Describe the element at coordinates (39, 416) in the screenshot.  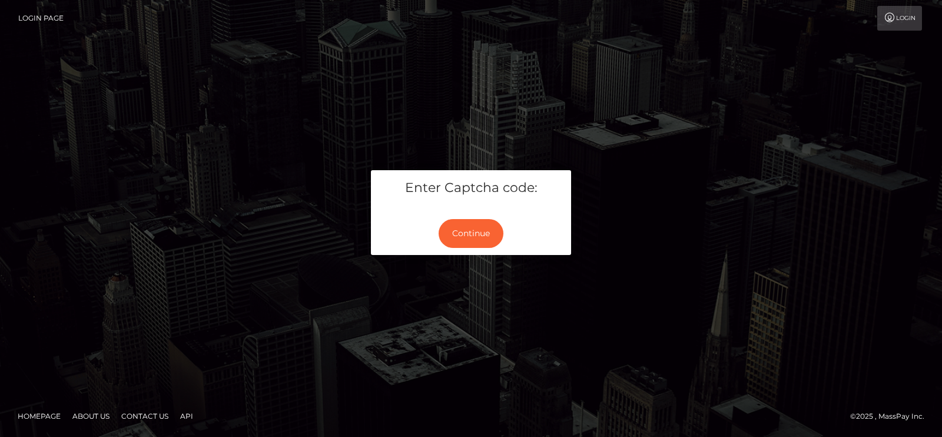
I see `a: Homepage` at that location.